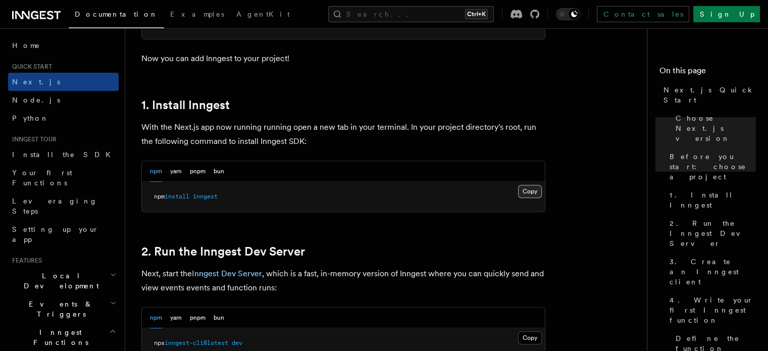 The image size is (768, 351). I want to click on span: Node.js, so click(36, 100).